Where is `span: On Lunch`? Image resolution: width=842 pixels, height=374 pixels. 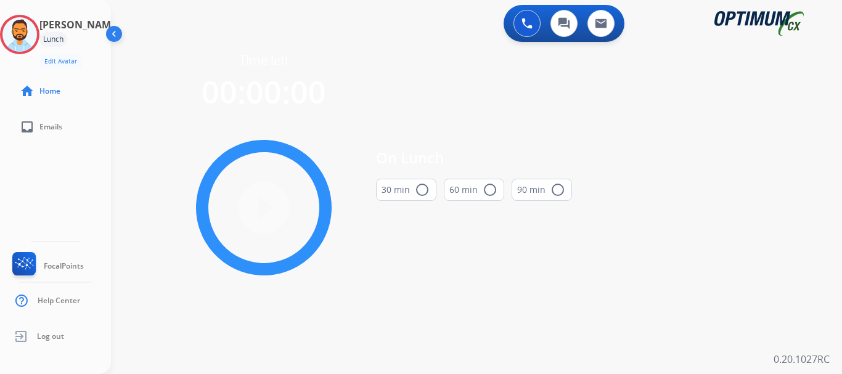 span: On Lunch is located at coordinates (474, 158).